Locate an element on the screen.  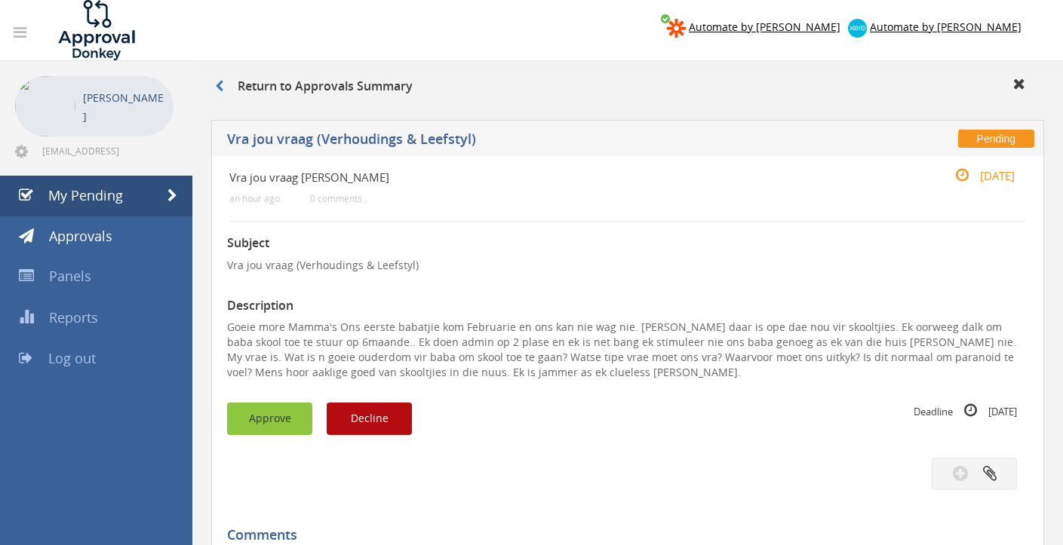
h5: Vra jou vraag (Verhoudings & Leefstyl) is located at coordinates (508, 141).